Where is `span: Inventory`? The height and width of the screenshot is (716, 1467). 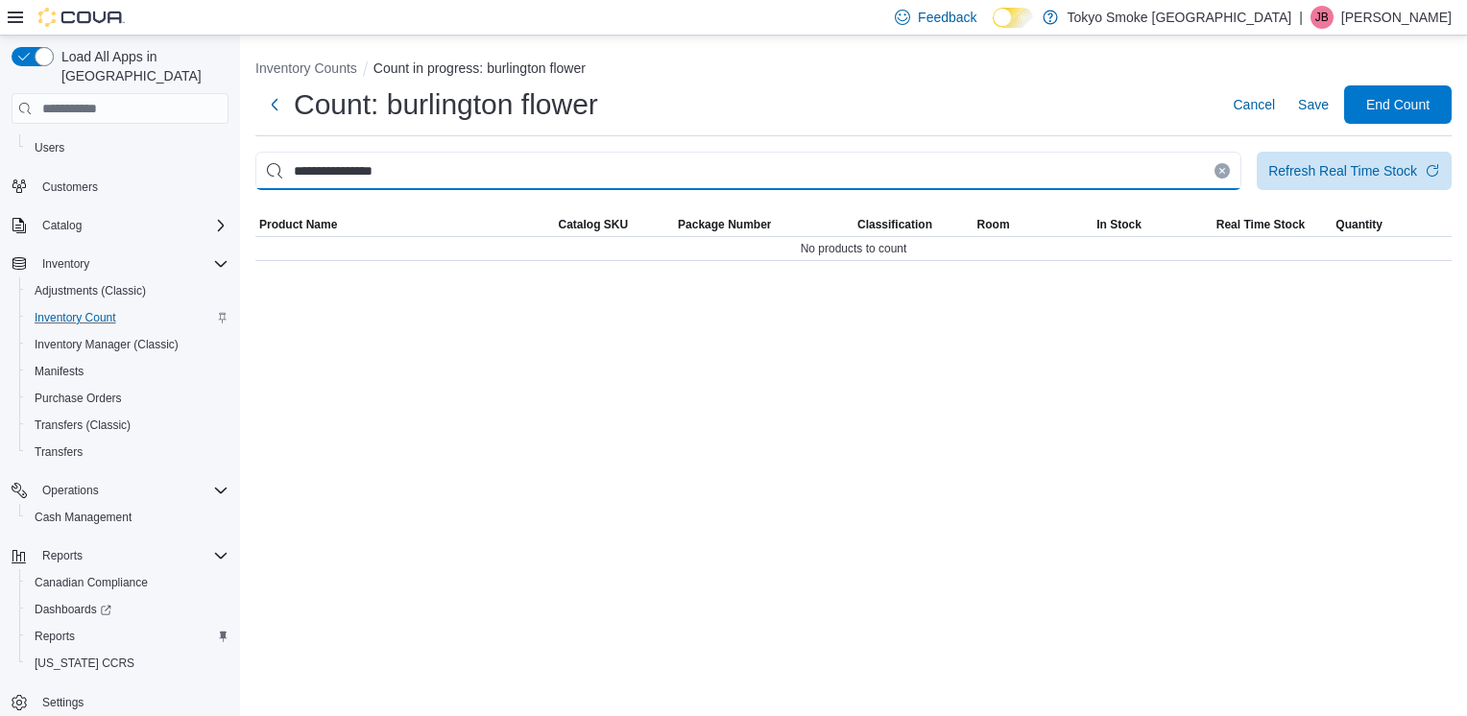 span: Inventory is located at coordinates (65, 264).